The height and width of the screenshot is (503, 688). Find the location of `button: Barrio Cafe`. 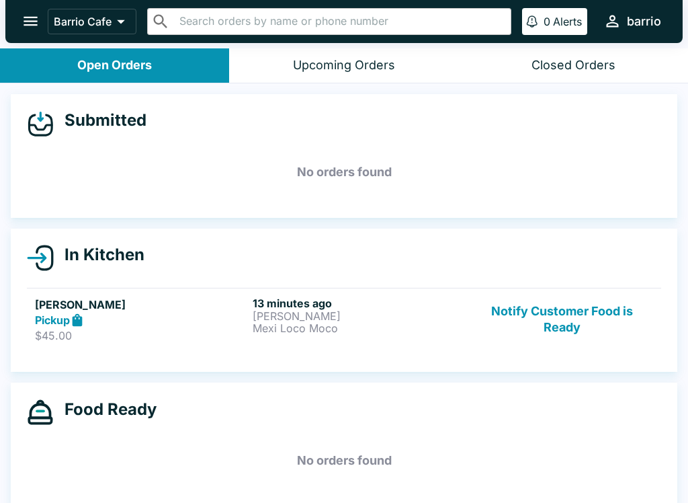

button: Barrio Cafe is located at coordinates (92, 22).